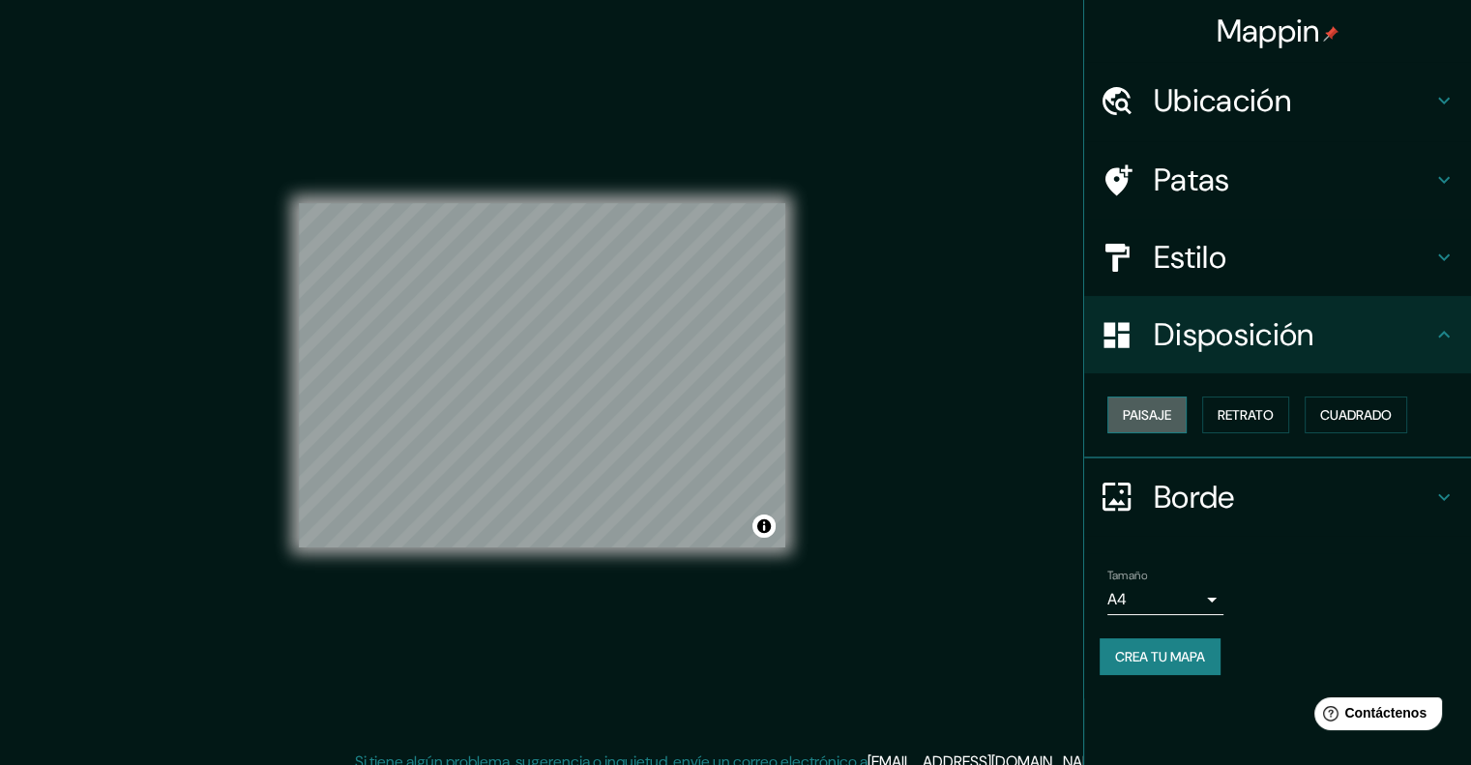 The image size is (1471, 765). I want to click on button: Retrato, so click(1245, 415).